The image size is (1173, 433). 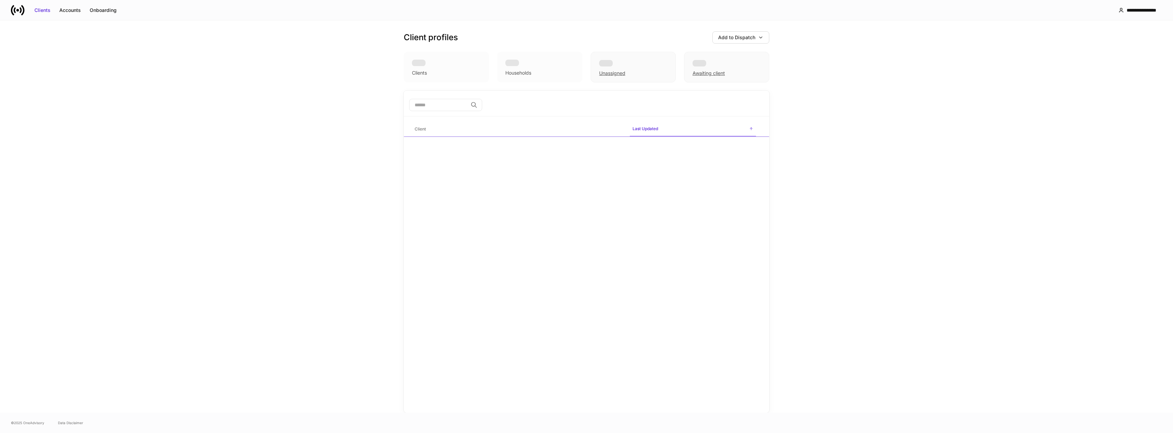 I want to click on div: Accounts, so click(x=70, y=10).